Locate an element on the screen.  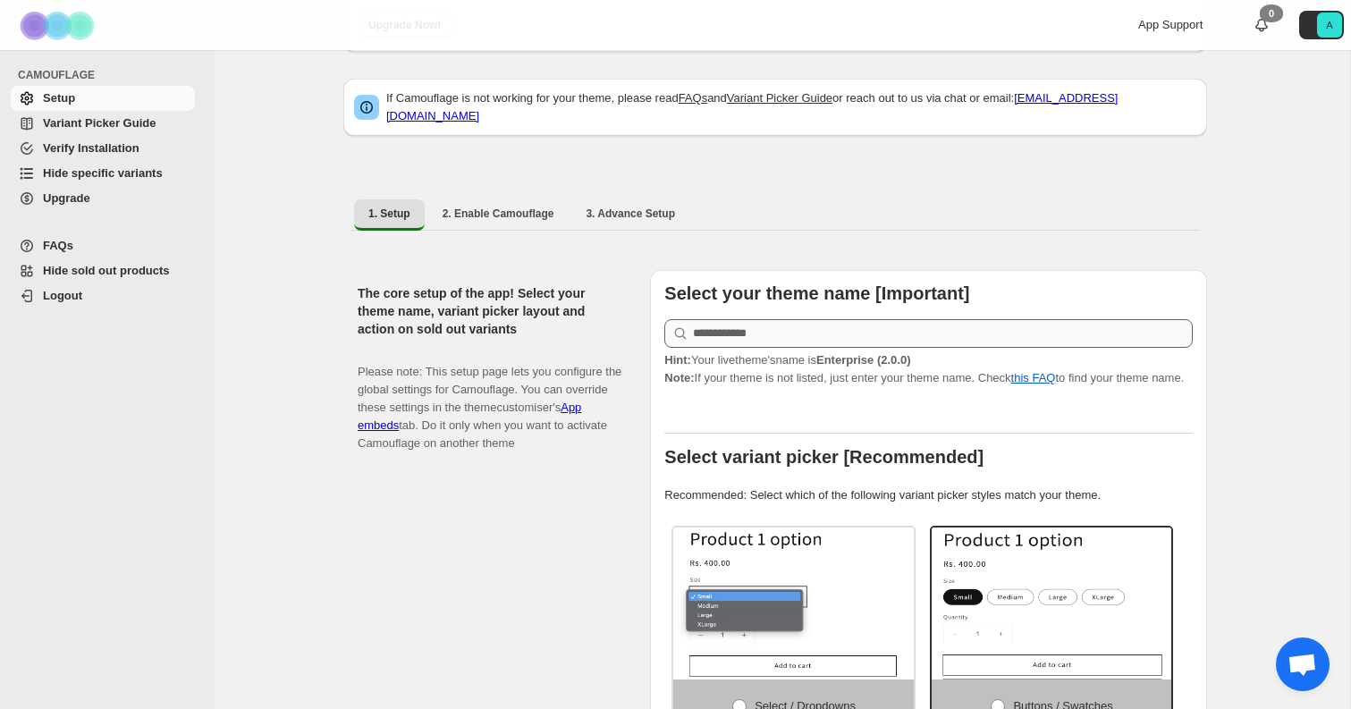
a: Open chat is located at coordinates (1303, 664).